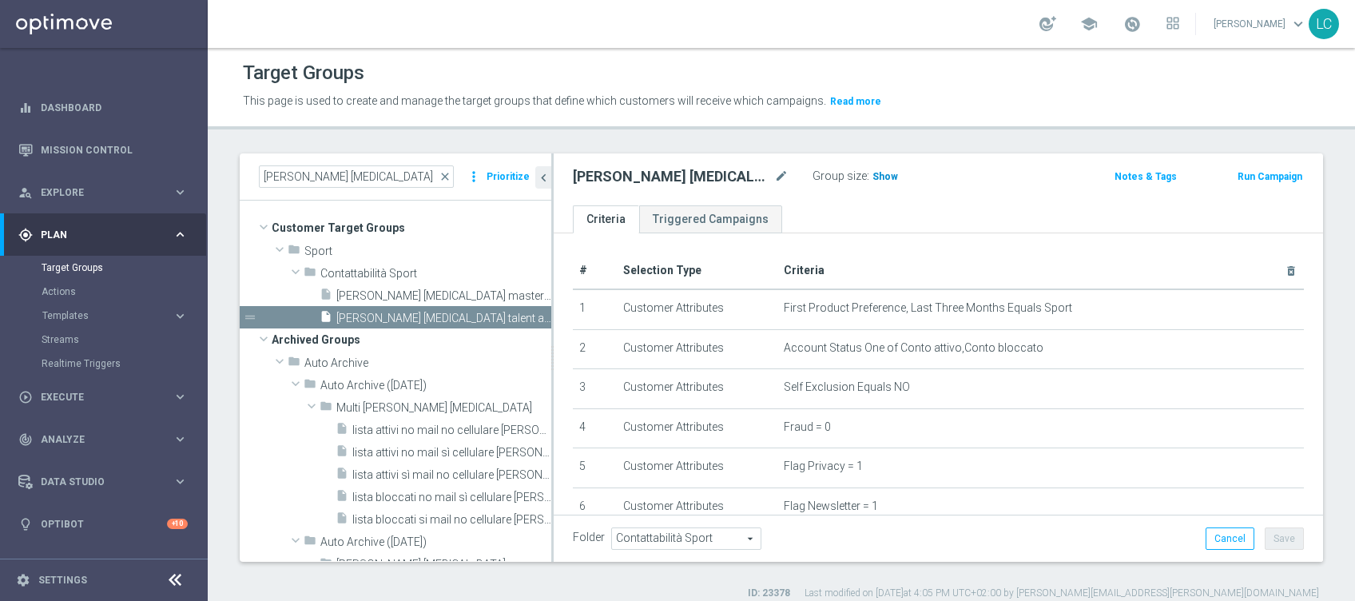  I want to click on td: 4, so click(595, 428).